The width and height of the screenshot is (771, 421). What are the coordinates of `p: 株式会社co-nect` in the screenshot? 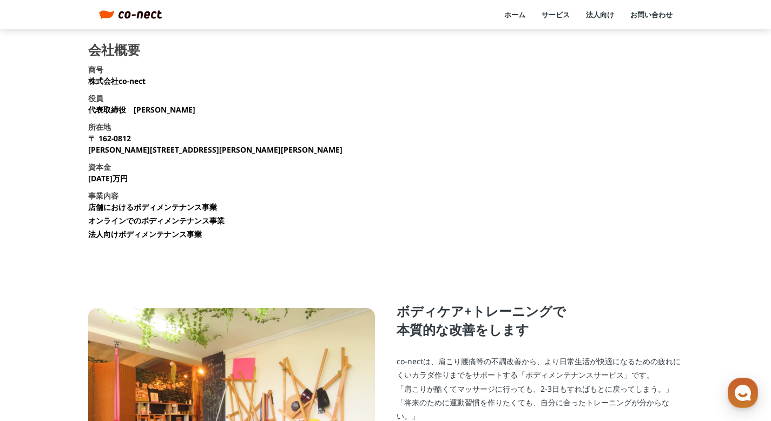 It's located at (117, 81).